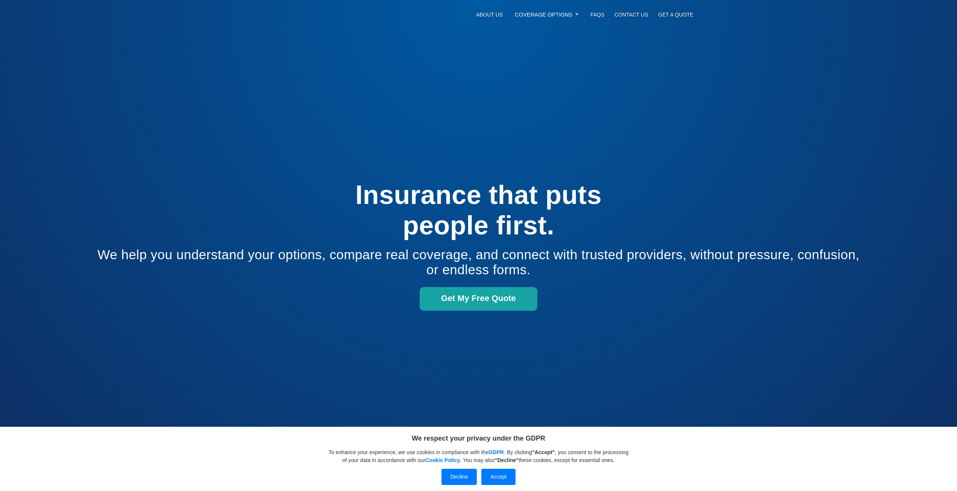 The width and height of the screenshot is (957, 491). Describe the element at coordinates (479, 298) in the screenshot. I see `button: Get My Free Quote` at that location.